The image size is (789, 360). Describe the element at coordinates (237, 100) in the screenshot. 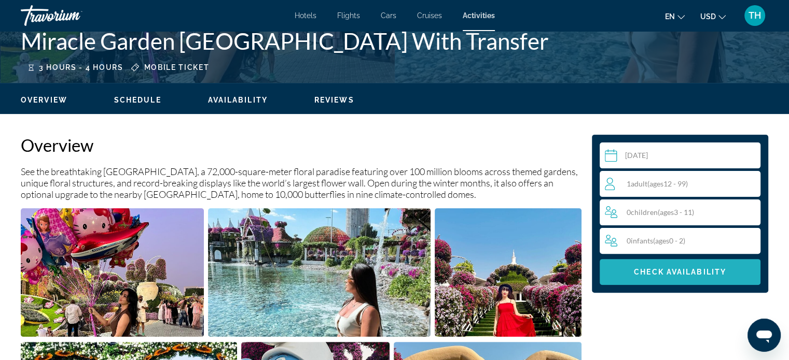

I see `button: Availability` at that location.